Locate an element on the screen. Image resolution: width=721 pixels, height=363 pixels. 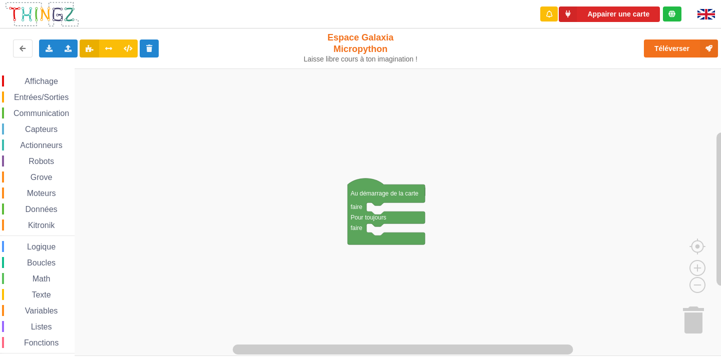
button: Téléverser is located at coordinates (681, 49).